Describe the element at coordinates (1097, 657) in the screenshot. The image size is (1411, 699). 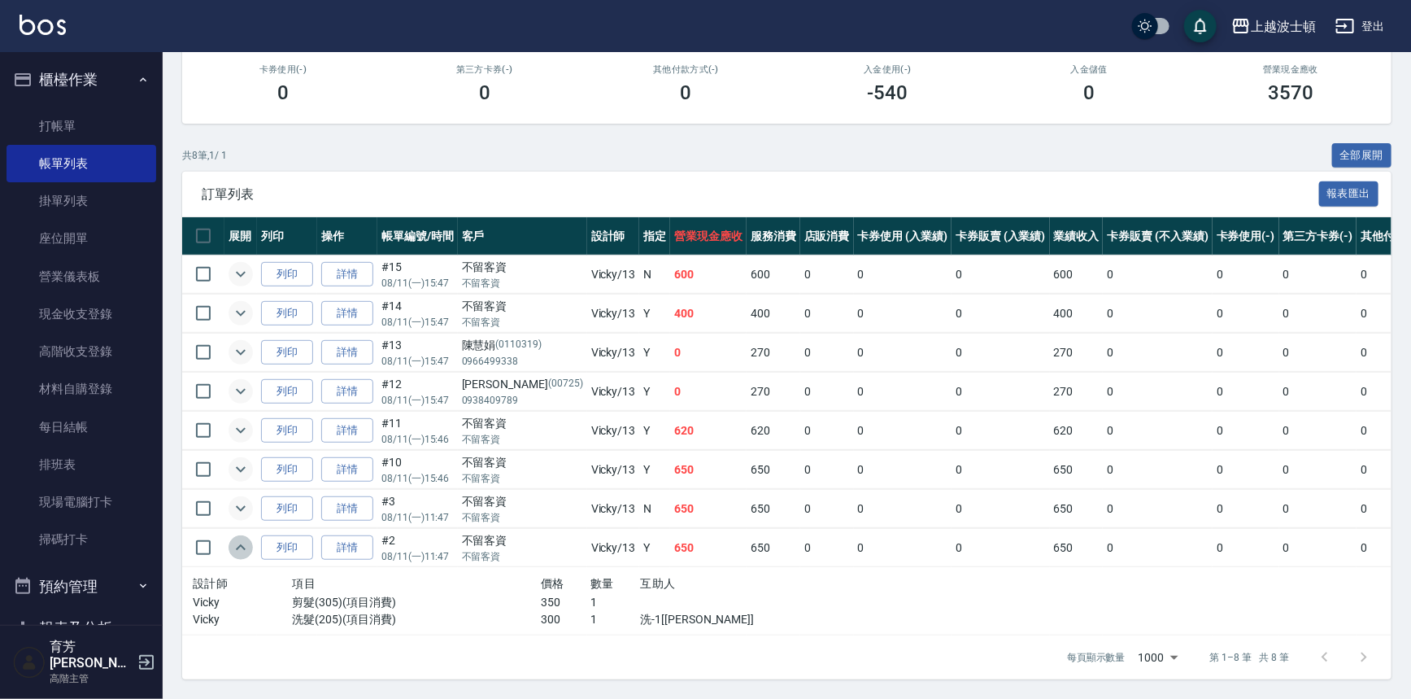
I see `p: 每頁顯示數量` at that location.